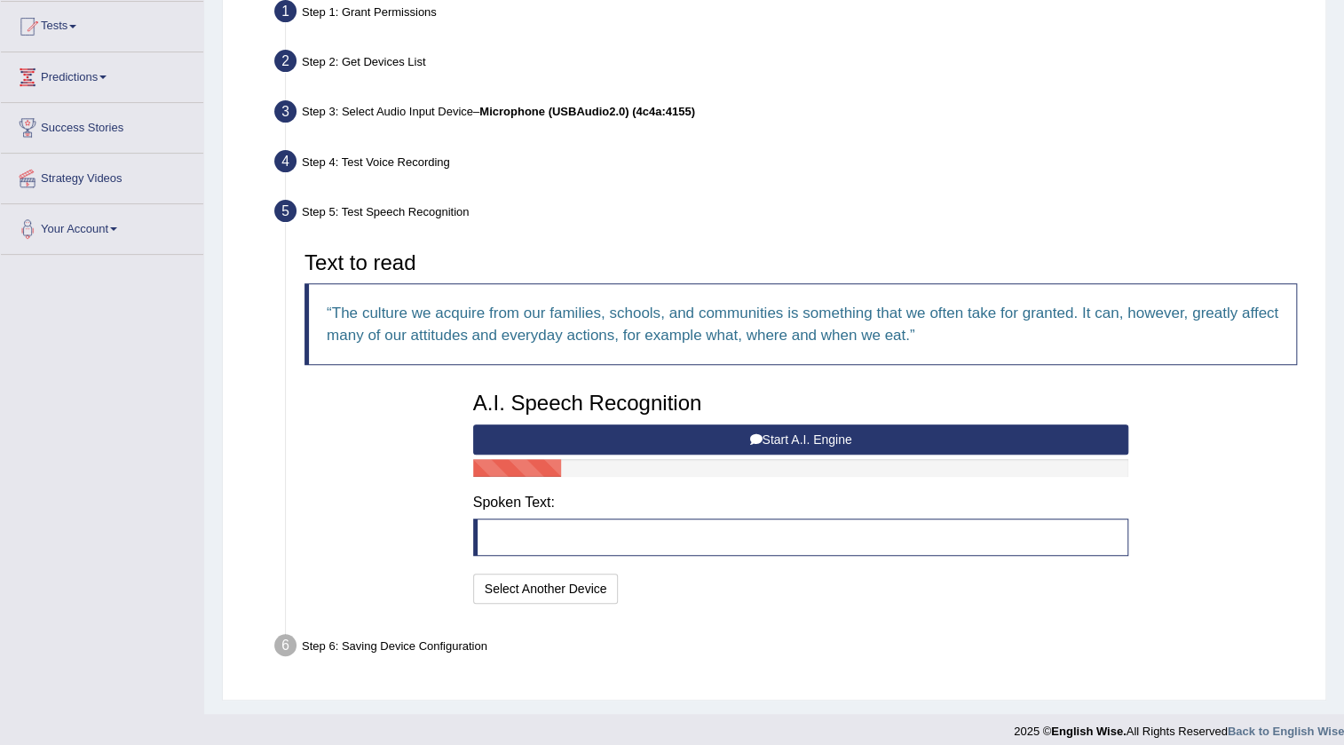 The image size is (1344, 745). What do you see at coordinates (102, 75) in the screenshot?
I see `a: Predictions` at bounding box center [102, 75].